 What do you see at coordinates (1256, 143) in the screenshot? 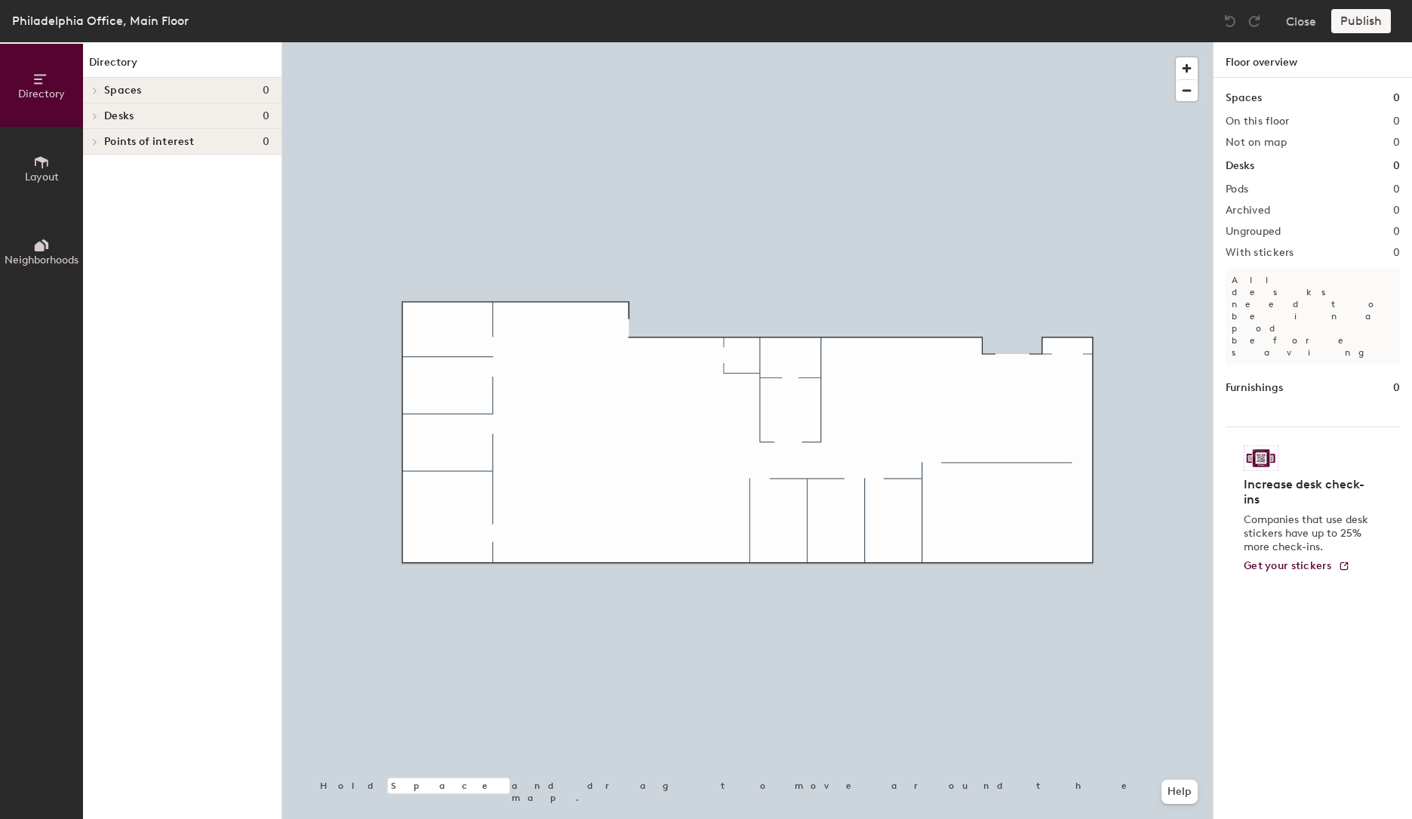
I see `h2: Not on map` at bounding box center [1256, 143].